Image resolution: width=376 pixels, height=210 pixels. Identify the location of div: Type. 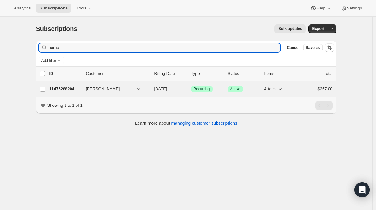
(207, 74).